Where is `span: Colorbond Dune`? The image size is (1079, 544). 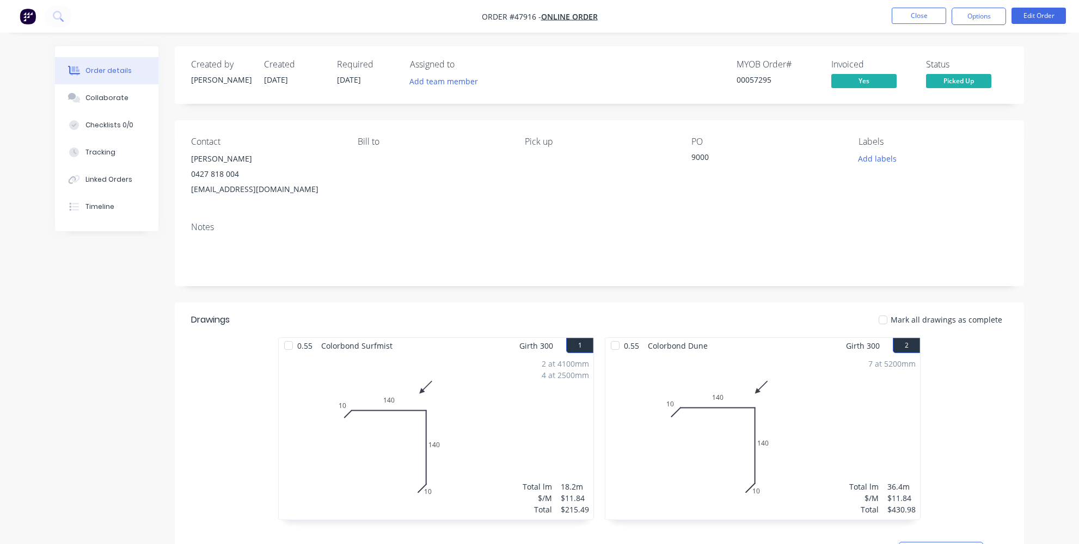
span: Colorbond Dune is located at coordinates (678, 346).